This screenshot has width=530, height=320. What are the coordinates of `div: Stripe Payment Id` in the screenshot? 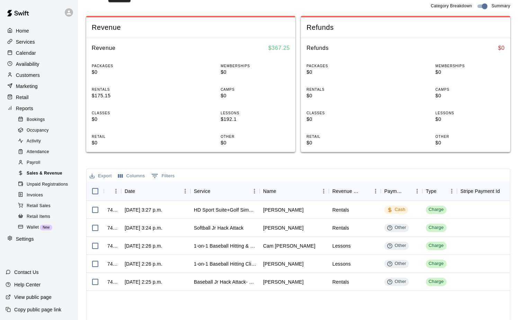 It's located at (480, 191).